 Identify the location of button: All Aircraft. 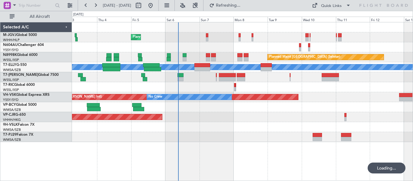
(36, 17).